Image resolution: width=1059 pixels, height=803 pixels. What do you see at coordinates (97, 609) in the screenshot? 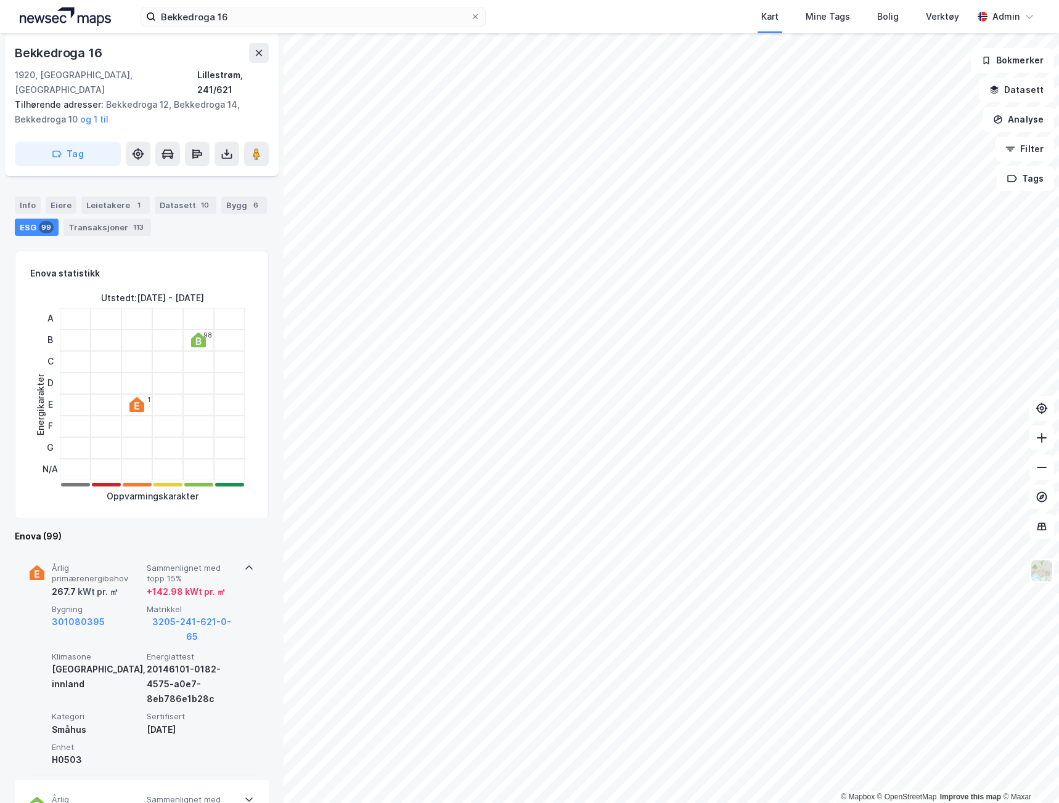
I see `span: Bygning` at bounding box center [97, 609].